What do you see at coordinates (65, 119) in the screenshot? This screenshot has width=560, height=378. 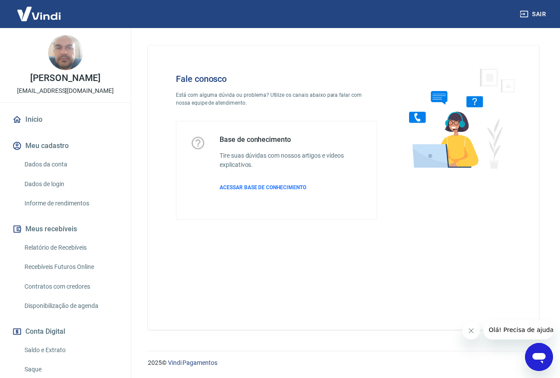 I see `a: Início` at bounding box center [65, 119].